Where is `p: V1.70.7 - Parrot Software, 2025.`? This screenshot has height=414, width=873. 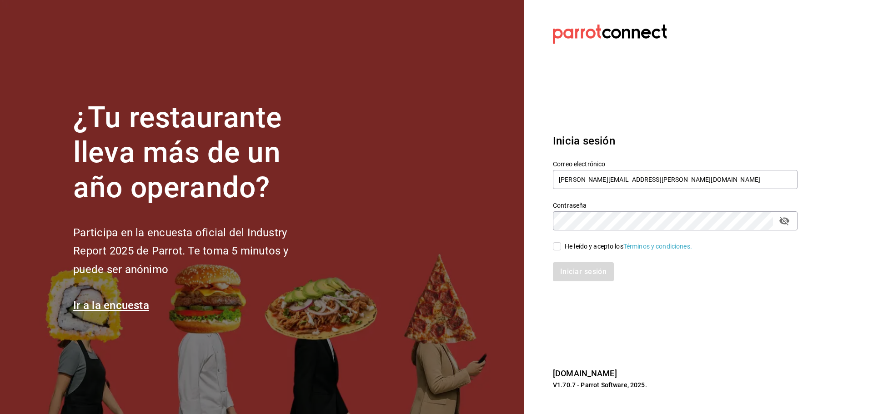 p: V1.70.7 - Parrot Software, 2025. is located at coordinates (675, 385).